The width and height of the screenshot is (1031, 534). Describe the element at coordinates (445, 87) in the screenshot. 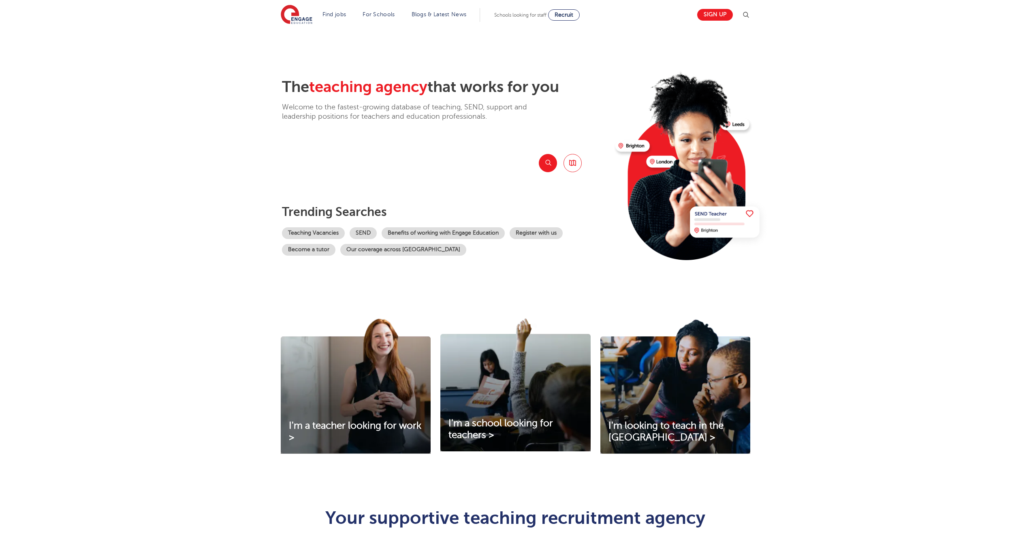

I see `h2: The that works for you` at that location.